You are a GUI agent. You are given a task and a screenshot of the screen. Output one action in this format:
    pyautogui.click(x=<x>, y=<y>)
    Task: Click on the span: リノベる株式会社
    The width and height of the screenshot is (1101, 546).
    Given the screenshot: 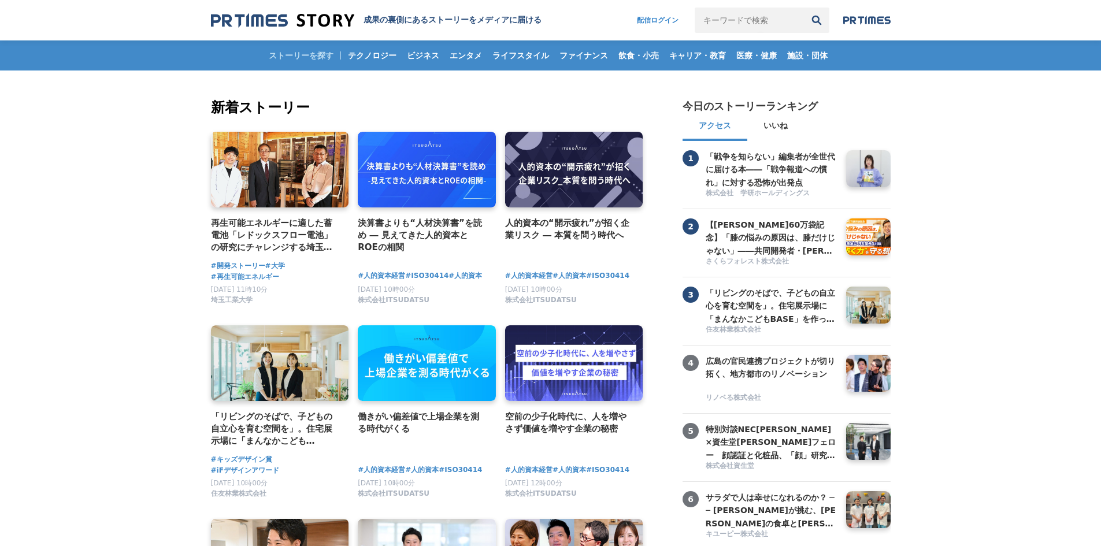 What is the action you would take?
    pyautogui.click(x=734, y=398)
    